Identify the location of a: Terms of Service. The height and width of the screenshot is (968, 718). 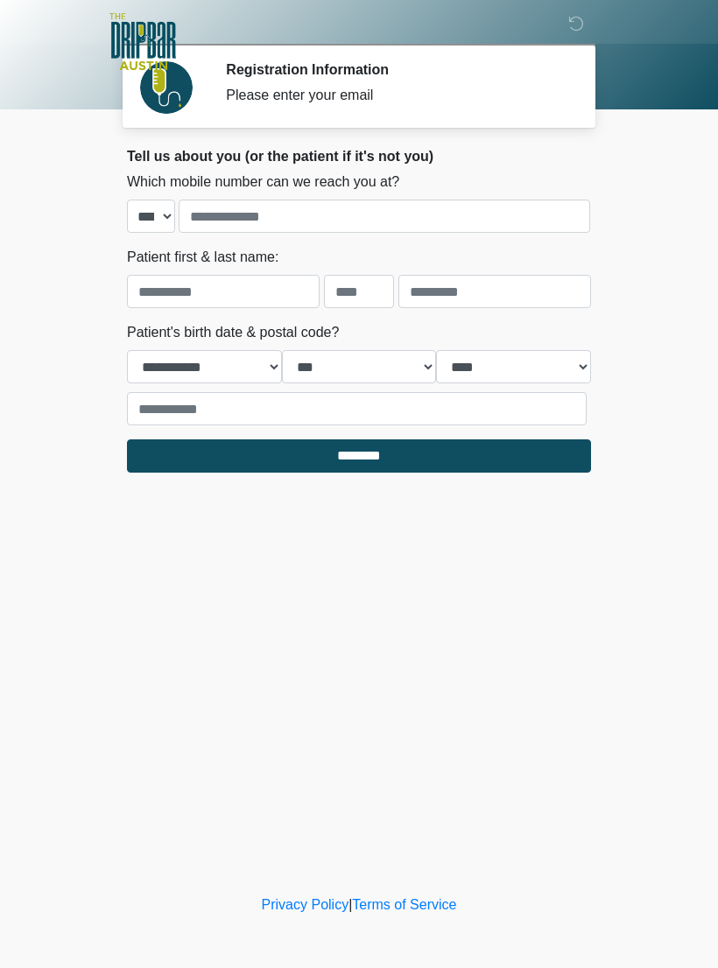
(403, 904).